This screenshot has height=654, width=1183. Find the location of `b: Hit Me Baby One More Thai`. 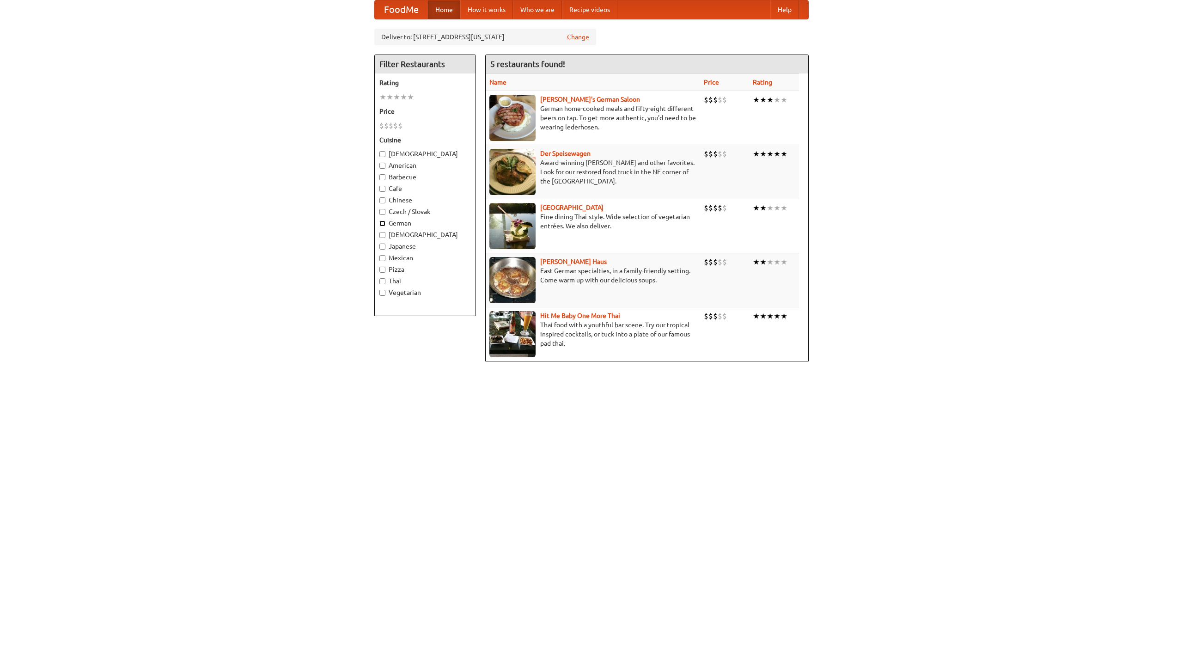

b: Hit Me Baby One More Thai is located at coordinates (580, 316).